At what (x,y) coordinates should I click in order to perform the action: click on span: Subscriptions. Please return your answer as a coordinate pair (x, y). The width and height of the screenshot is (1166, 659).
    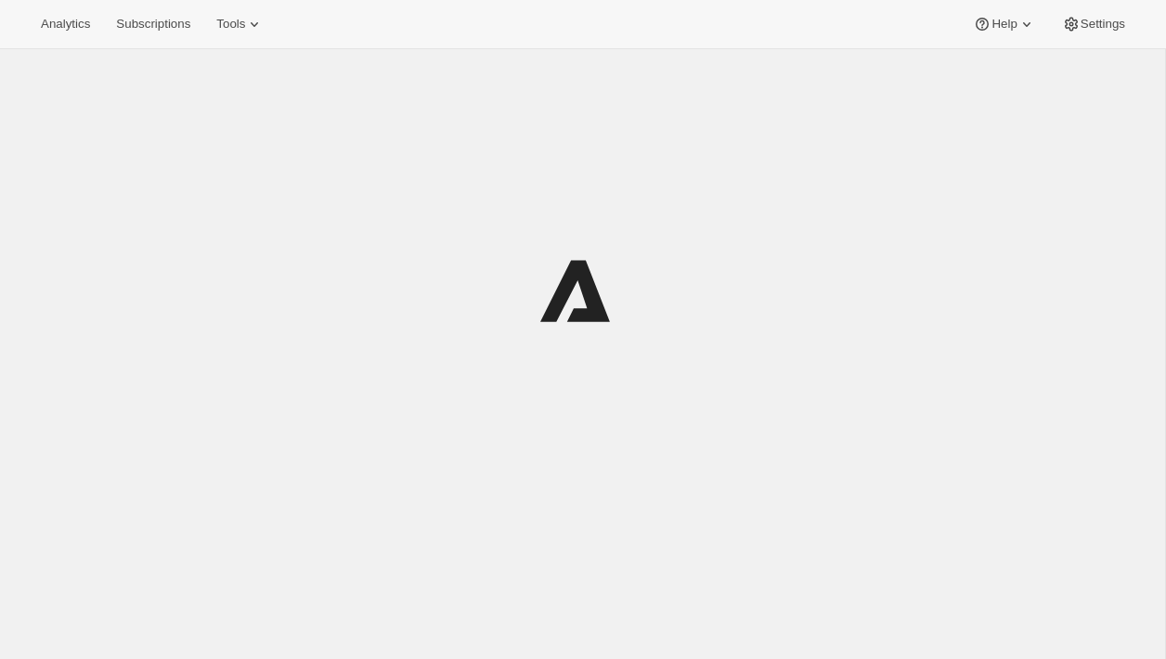
    Looking at the image, I should click on (153, 24).